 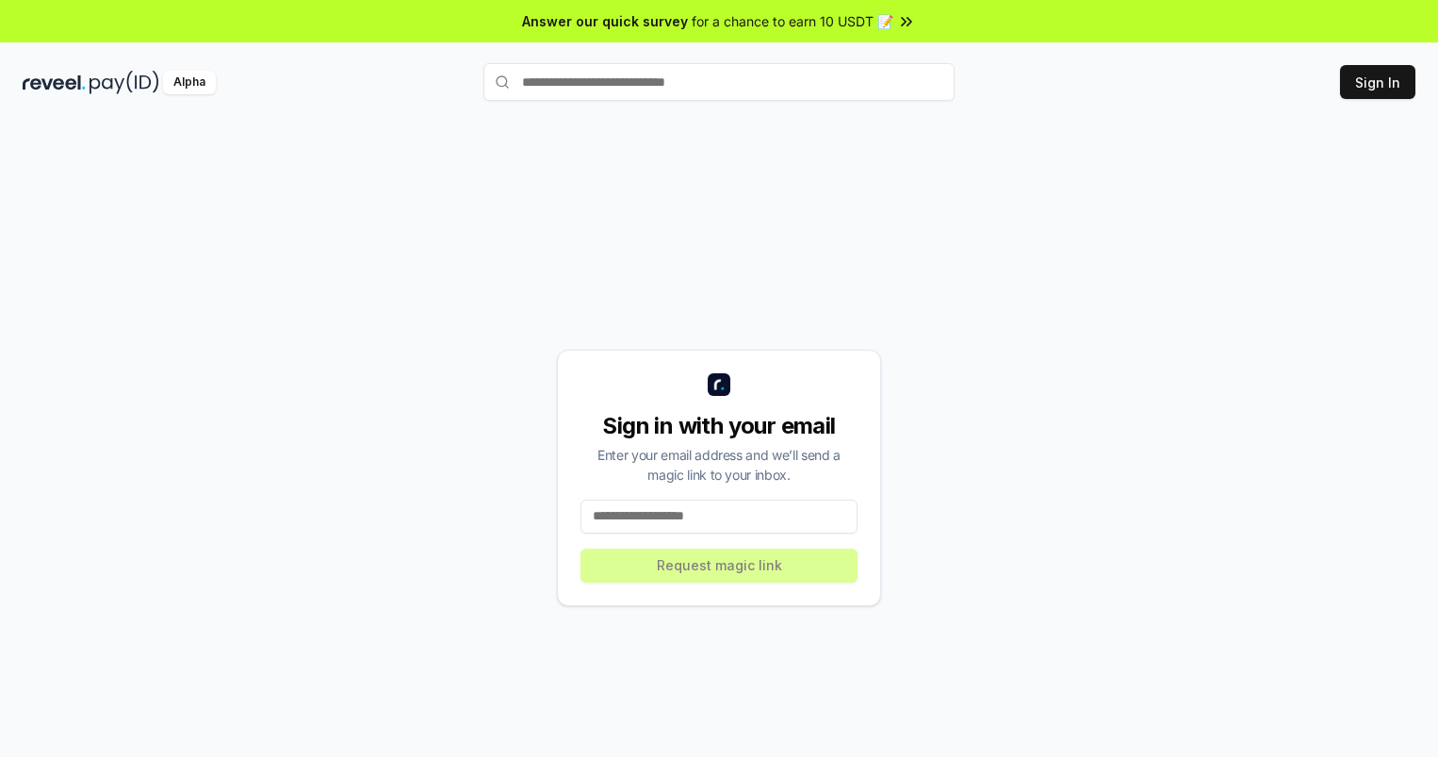 What do you see at coordinates (1378, 82) in the screenshot?
I see `button: Sign In` at bounding box center [1378, 82].